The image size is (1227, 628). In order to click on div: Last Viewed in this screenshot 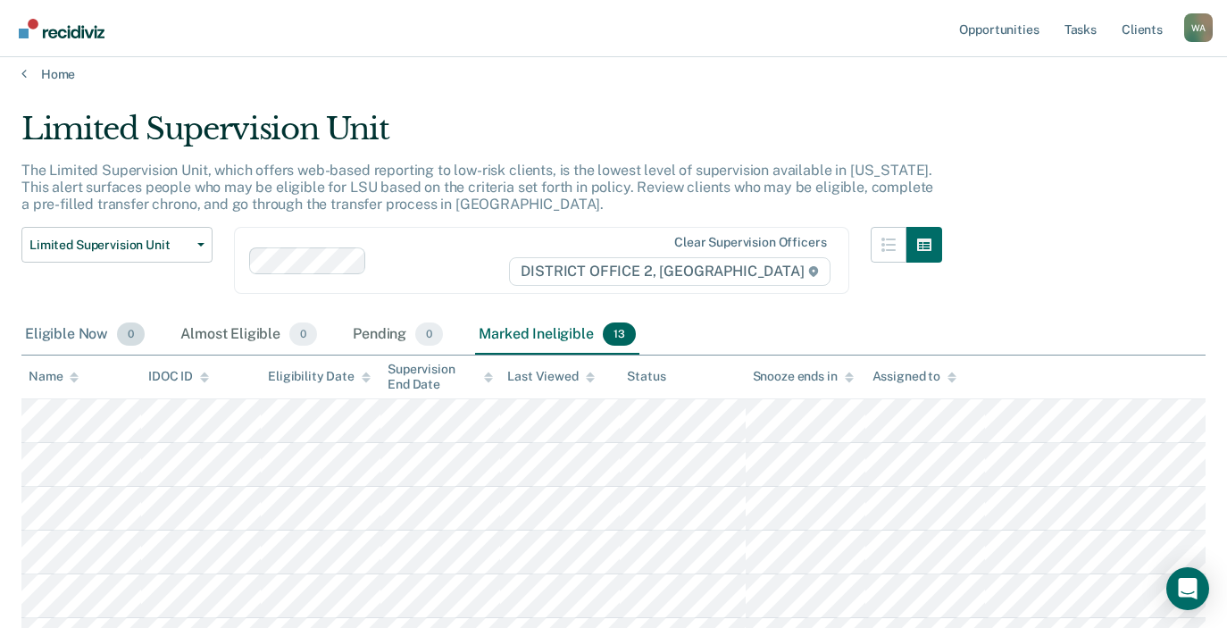, I will do `click(550, 376)`.